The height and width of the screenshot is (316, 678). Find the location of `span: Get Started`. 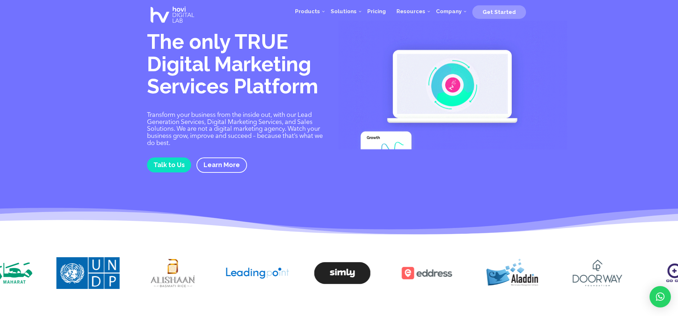

span: Get Started is located at coordinates (499, 12).